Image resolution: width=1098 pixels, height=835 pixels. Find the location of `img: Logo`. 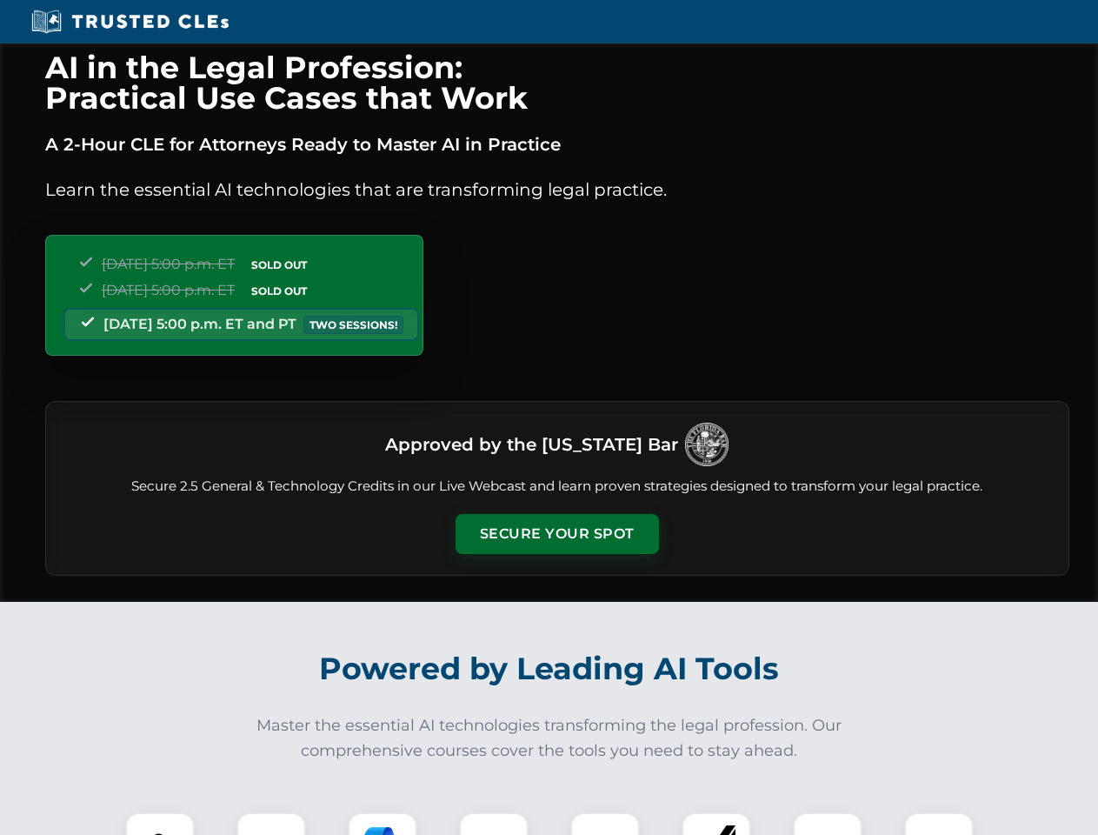

img: Logo is located at coordinates (707, 444).